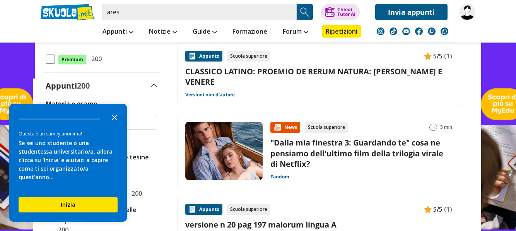  Describe the element at coordinates (118, 32) in the screenshot. I see `a: Appunti` at that location.